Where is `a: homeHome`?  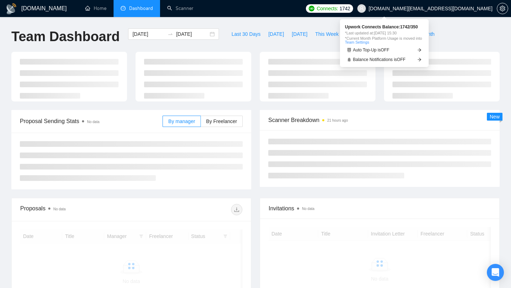
a: homeHome is located at coordinates (96, 8).